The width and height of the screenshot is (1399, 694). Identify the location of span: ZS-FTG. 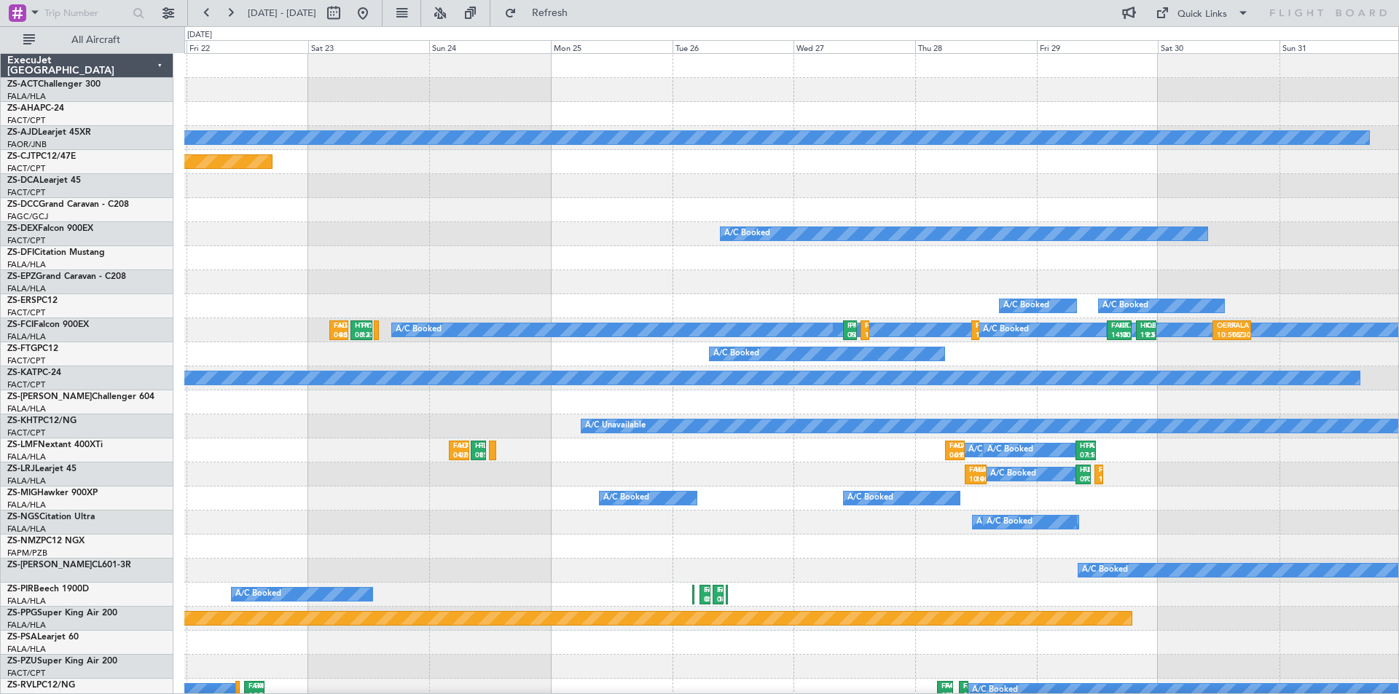
(22, 349).